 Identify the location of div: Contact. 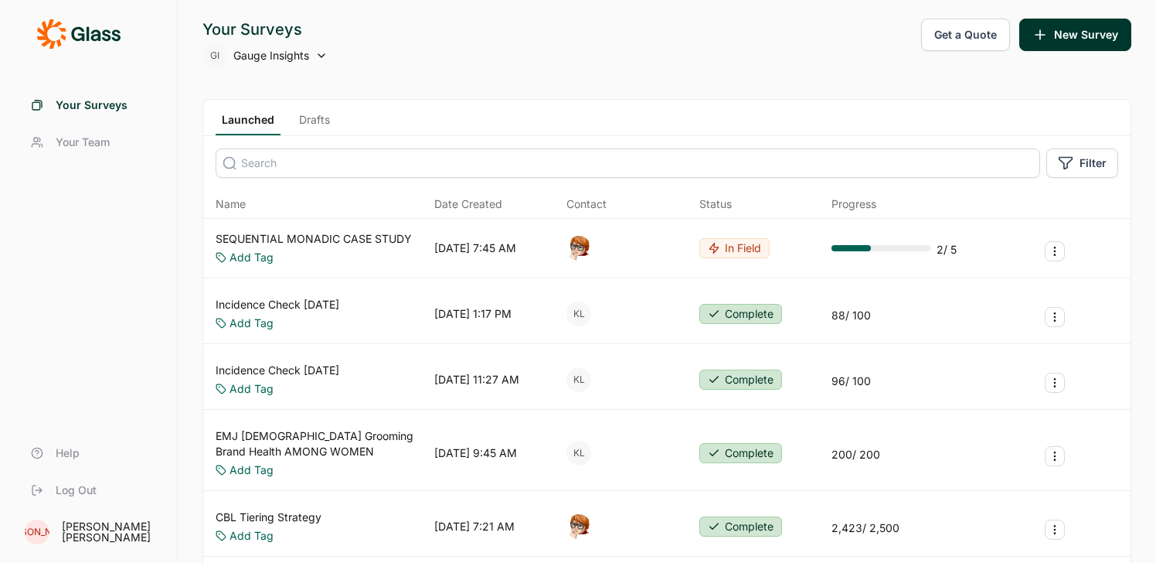
(586, 204).